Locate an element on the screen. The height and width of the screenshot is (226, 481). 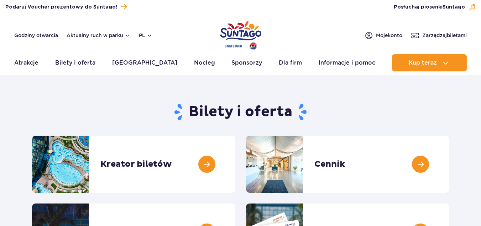
a: Atrakcje is located at coordinates (26, 63).